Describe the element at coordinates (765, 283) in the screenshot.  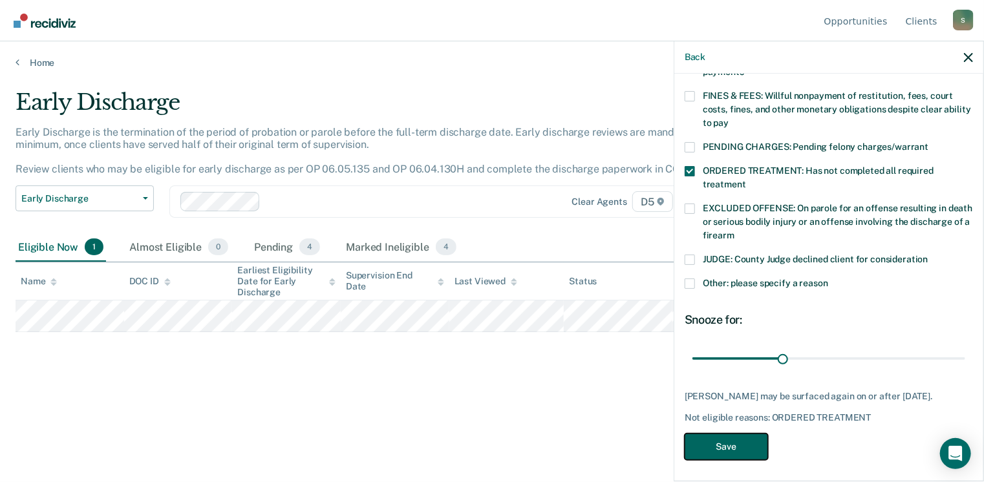
I see `span: Other: please specify a reason` at that location.